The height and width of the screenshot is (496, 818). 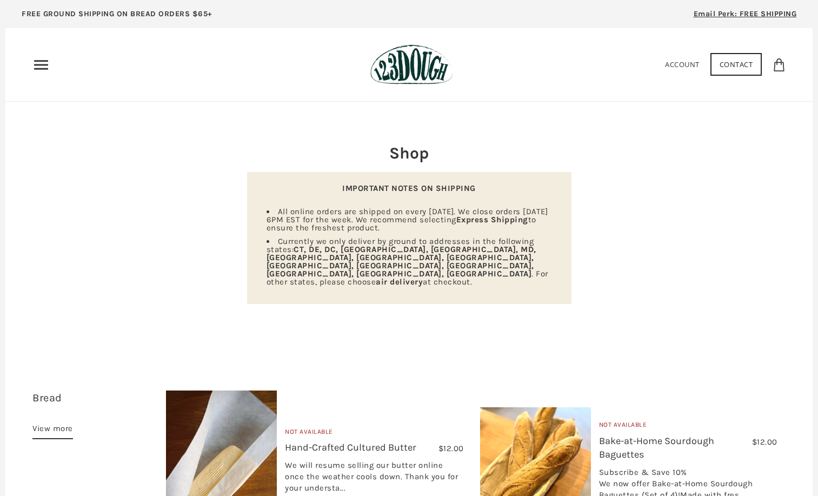 I want to click on h3: 13 items, so click(x=95, y=406).